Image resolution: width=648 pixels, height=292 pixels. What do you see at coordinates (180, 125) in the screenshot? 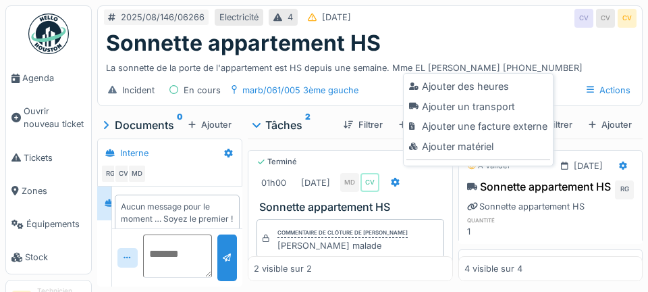
I see `sup: 0` at bounding box center [180, 125].